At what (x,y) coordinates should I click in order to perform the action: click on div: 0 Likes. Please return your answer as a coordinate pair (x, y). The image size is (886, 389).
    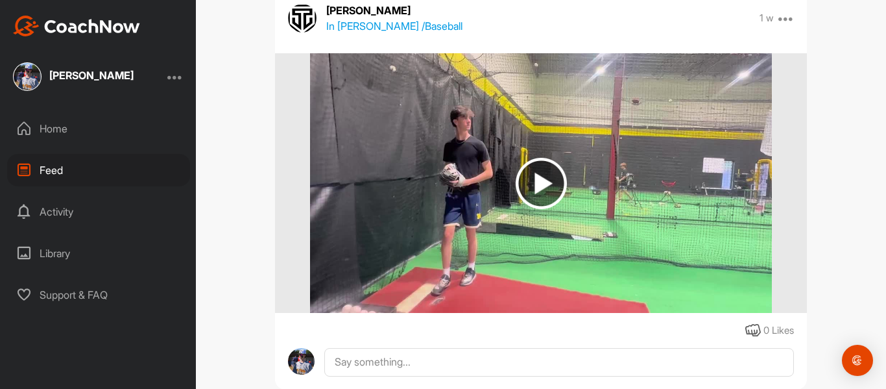
    Looking at the image, I should click on (778, 330).